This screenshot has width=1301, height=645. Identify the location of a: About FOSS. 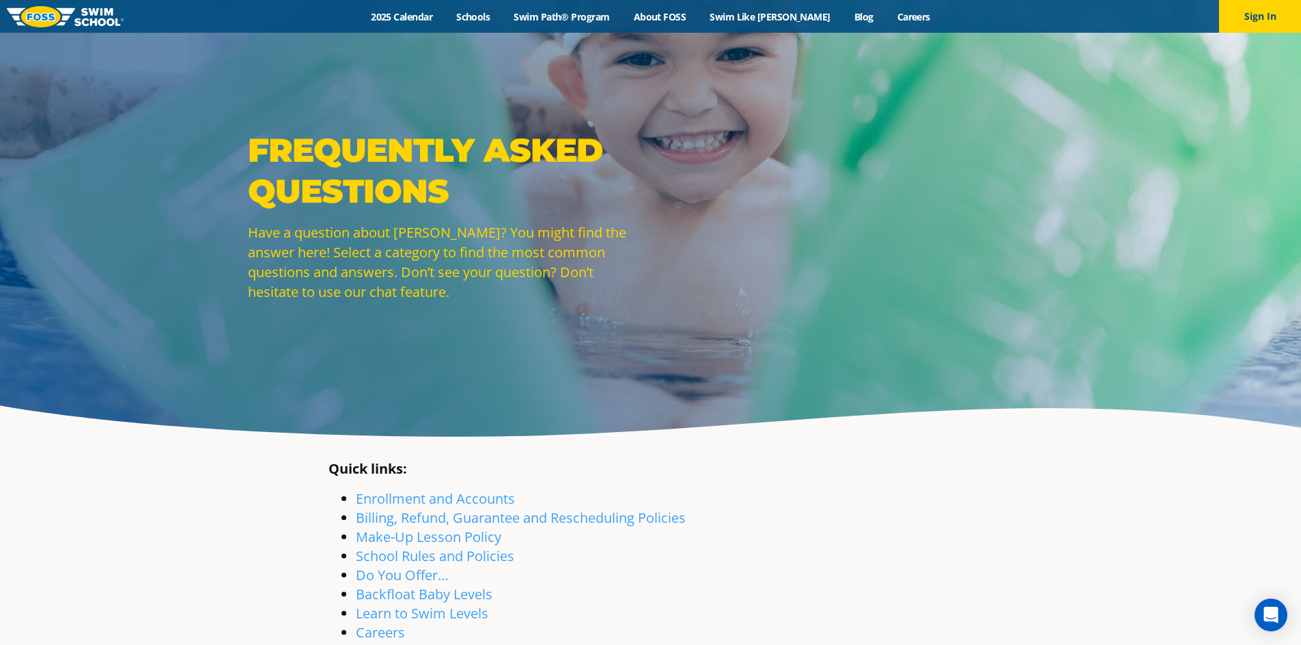
(660, 16).